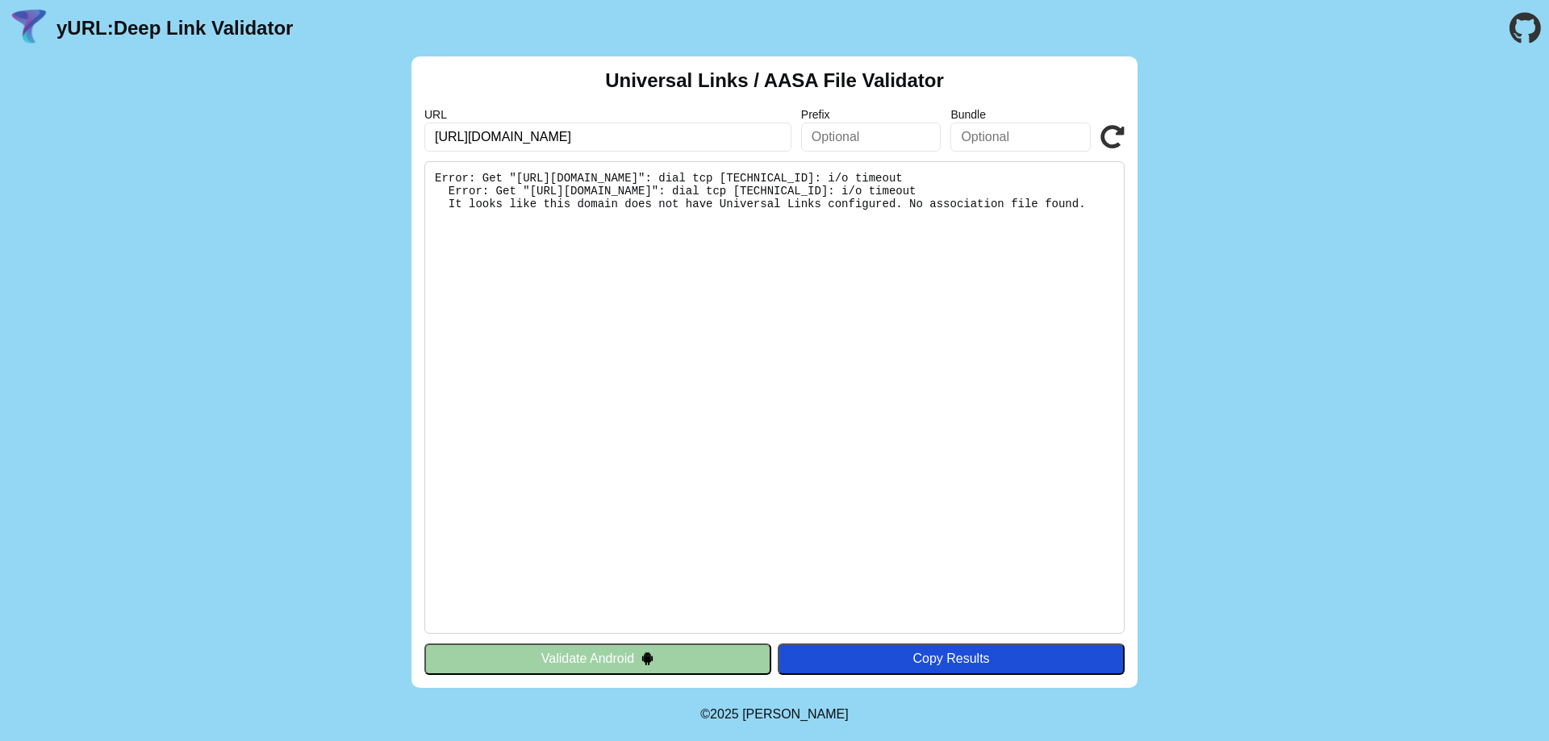 The image size is (1549, 741). Describe the element at coordinates (29, 28) in the screenshot. I see `img: yURL Logo` at that location.